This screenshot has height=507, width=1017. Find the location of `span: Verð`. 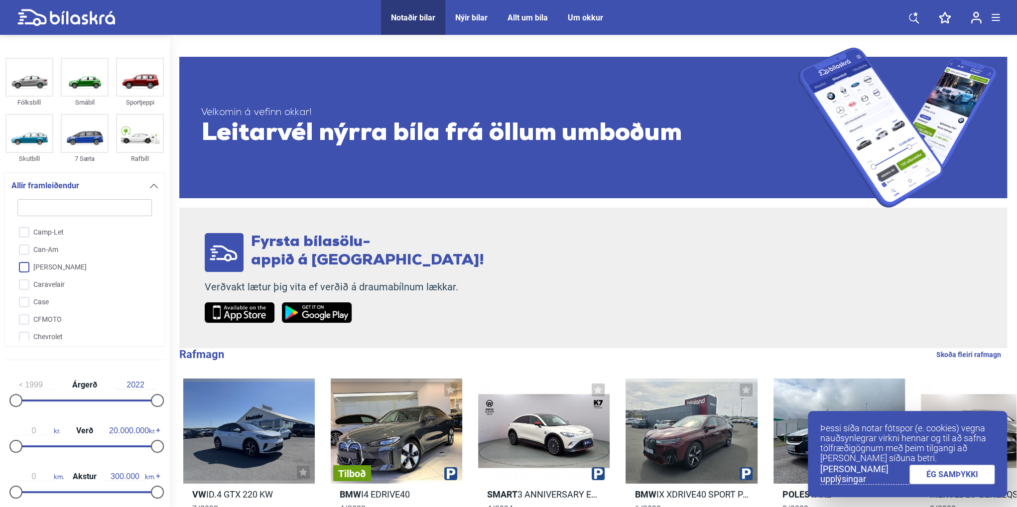

span: Verð is located at coordinates (85, 431).